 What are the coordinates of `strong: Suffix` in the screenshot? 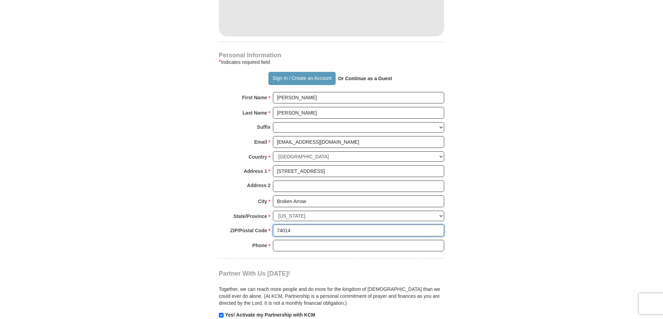 It's located at (264, 127).